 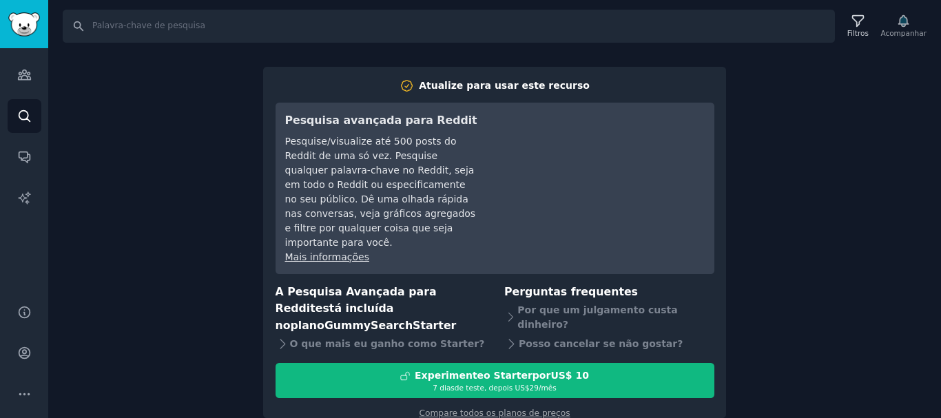 What do you see at coordinates (360, 344) in the screenshot?
I see `font: O que mais eu ganho com` at bounding box center [360, 344].